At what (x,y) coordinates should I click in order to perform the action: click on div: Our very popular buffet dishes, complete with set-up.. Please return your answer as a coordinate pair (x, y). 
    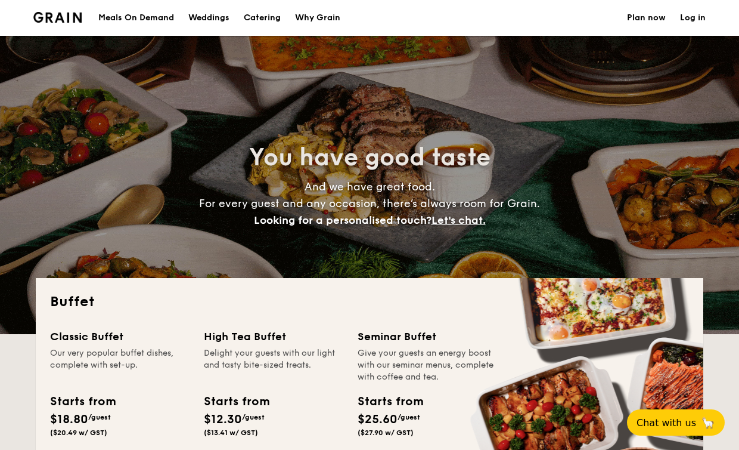
    Looking at the image, I should click on (120, 365).